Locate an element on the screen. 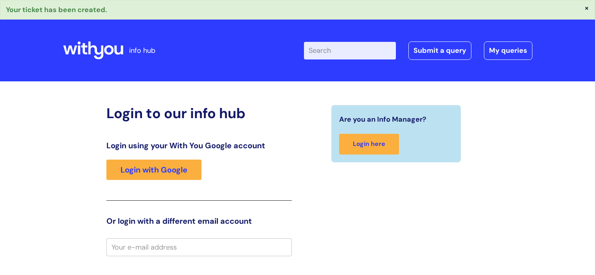 This screenshot has width=595, height=275. a: Login here is located at coordinates (369, 144).